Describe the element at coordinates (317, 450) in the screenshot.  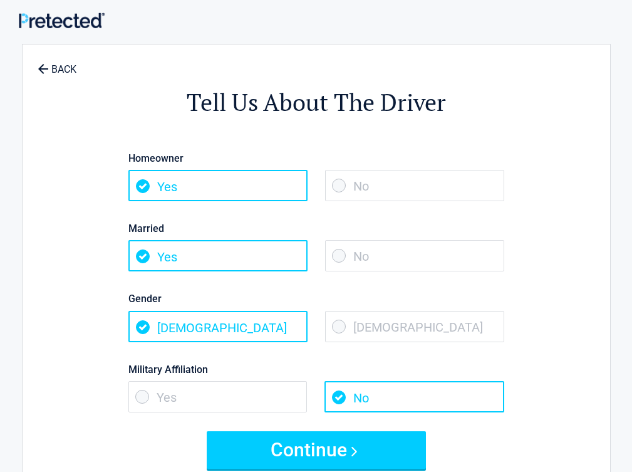
I see `button: Continue` at that location.